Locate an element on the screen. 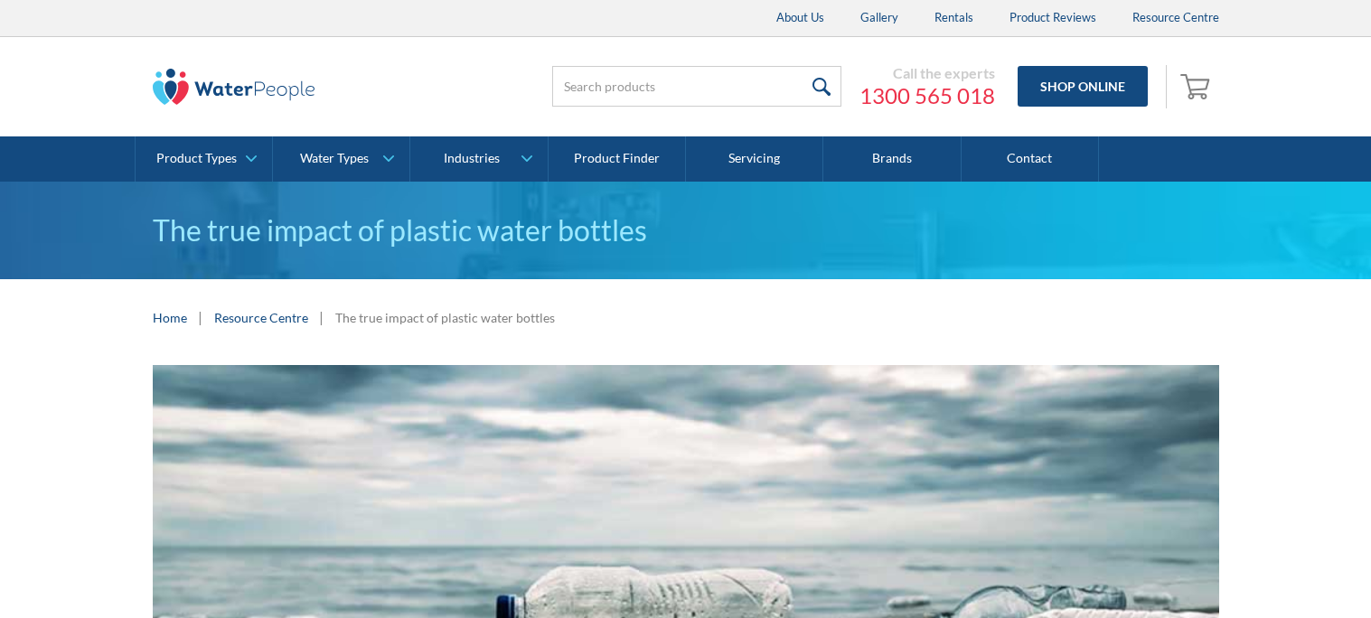  div: The true impact of plastic water bottles is located at coordinates (445, 317).